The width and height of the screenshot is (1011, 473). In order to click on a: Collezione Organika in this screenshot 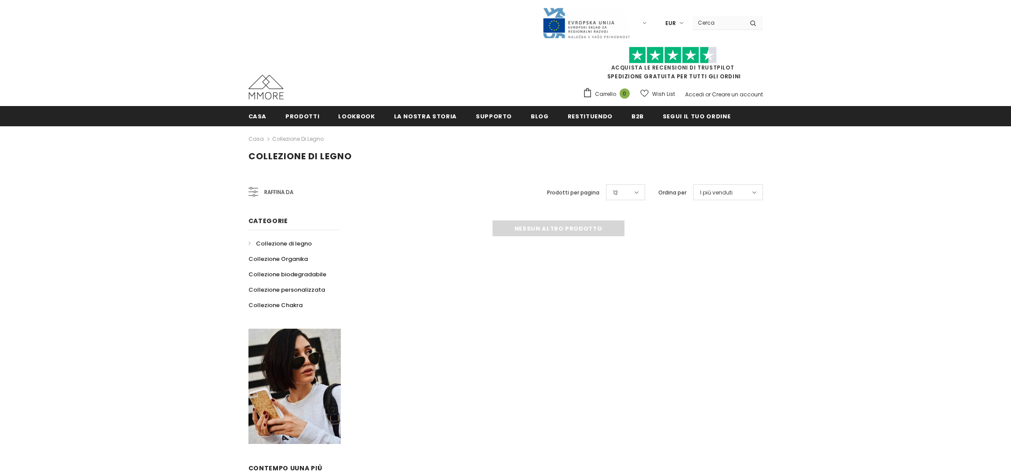, I will do `click(278, 259)`.